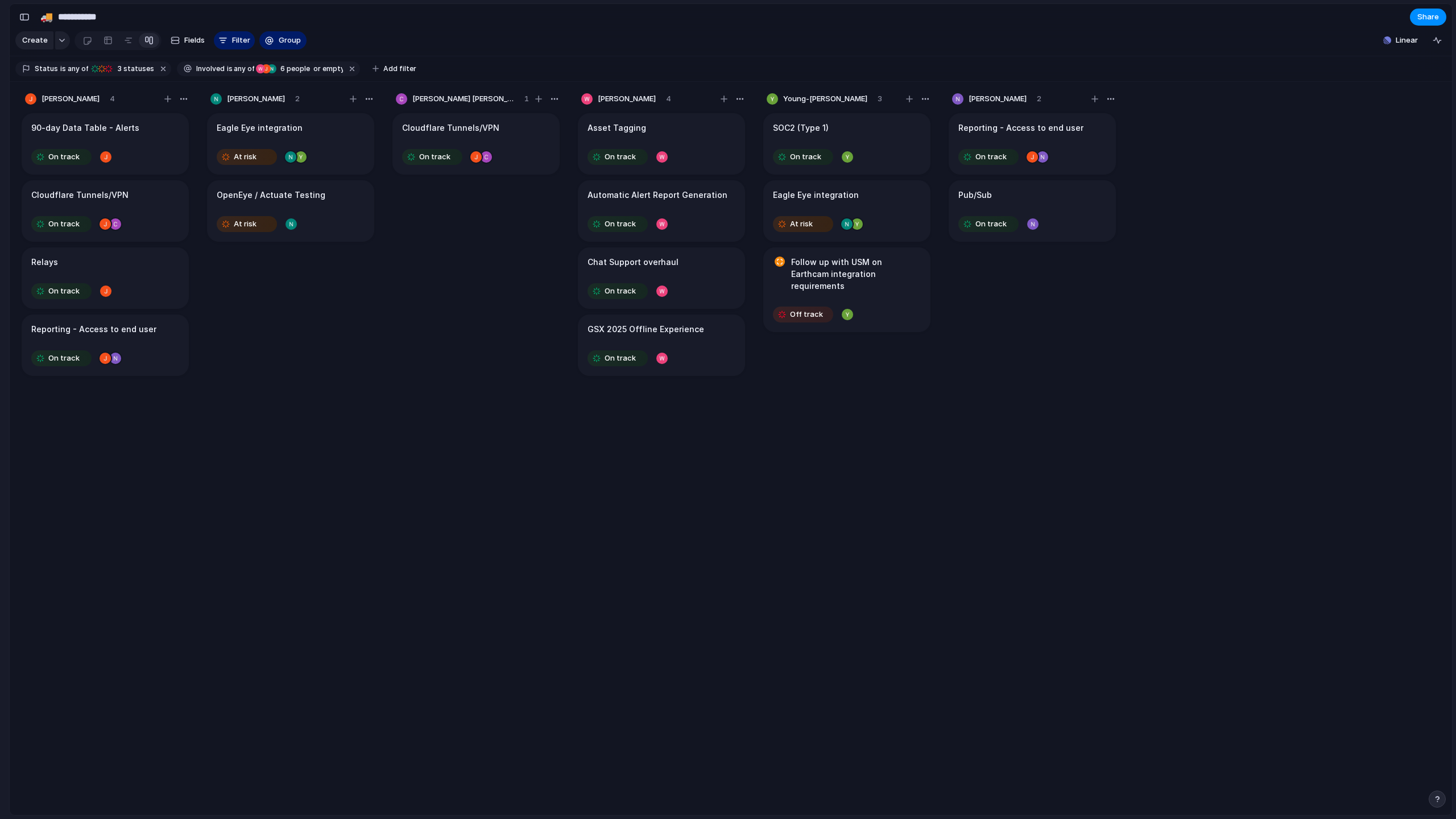 The image size is (1456, 819). Describe the element at coordinates (657, 195) in the screenshot. I see `h1: Automatic Alert Report Generation` at that location.